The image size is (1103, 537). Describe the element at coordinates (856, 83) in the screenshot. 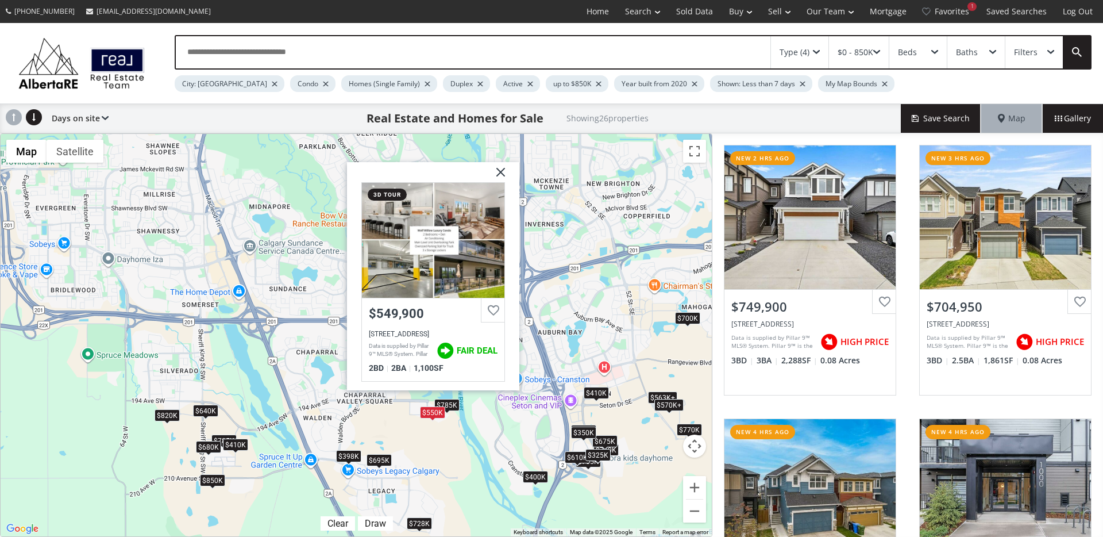

I see `div: My Map Bounds` at that location.